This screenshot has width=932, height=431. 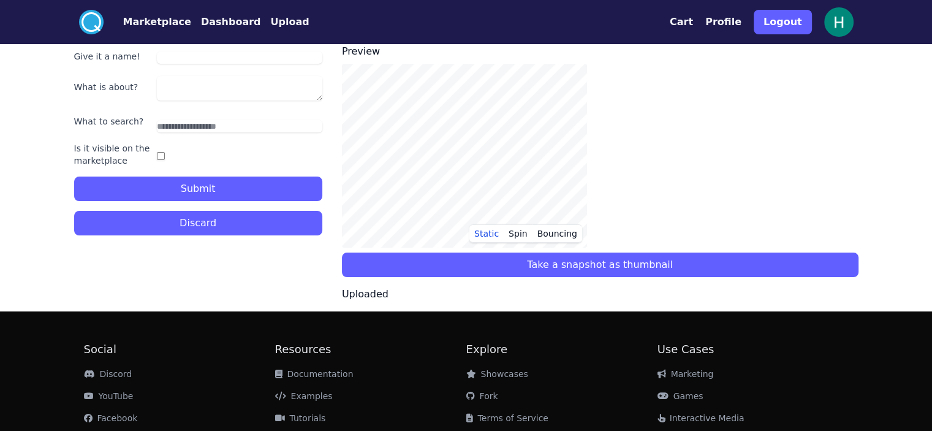 What do you see at coordinates (518, 233) in the screenshot?
I see `button: Spin` at bounding box center [518, 233].